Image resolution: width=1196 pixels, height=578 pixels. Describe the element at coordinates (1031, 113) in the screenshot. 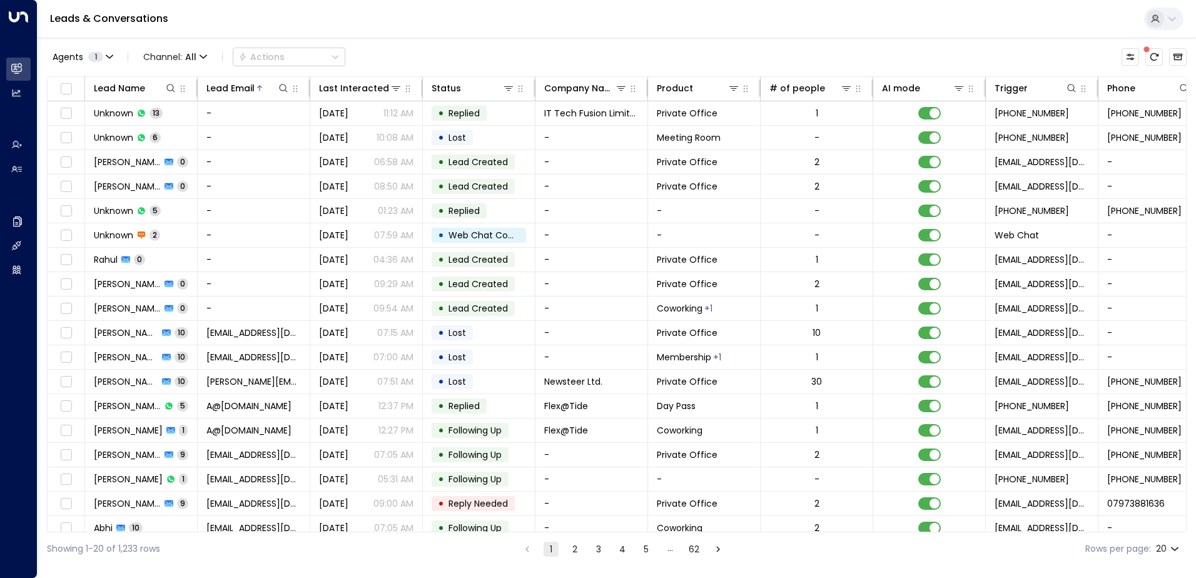

I see `span: +447982846576` at that location.